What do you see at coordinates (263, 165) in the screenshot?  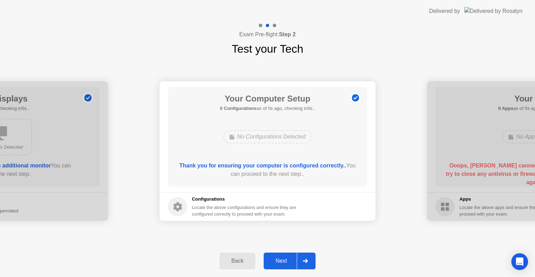 I see `b: Thank you for ensuring your computer is configured correctly..` at bounding box center [263, 165].